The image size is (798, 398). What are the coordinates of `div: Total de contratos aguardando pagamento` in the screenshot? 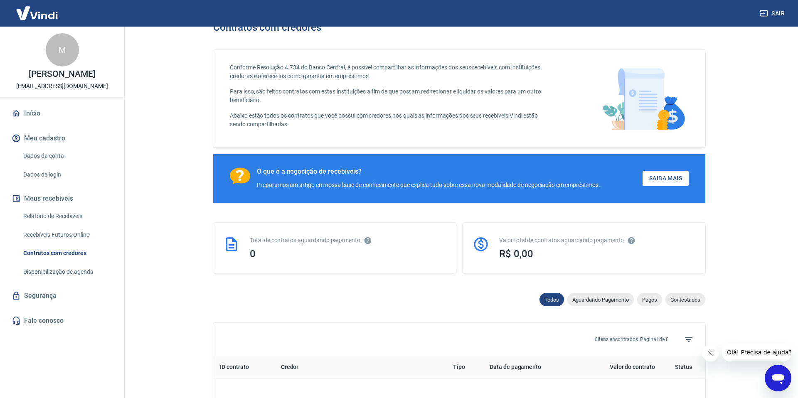 It's located at (348, 240).